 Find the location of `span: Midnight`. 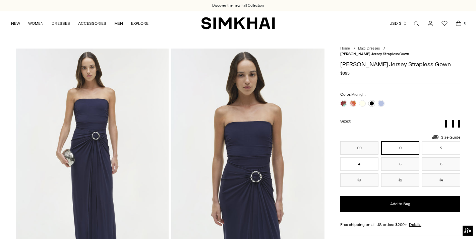

span: Midnight is located at coordinates (358, 95).